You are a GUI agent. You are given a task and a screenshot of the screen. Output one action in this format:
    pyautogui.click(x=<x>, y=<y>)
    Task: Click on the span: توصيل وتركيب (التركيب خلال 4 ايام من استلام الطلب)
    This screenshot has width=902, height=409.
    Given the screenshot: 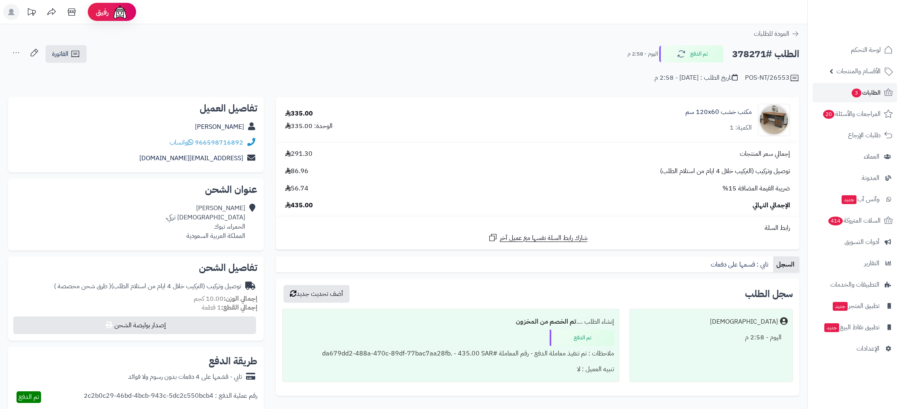 What is the action you would take?
    pyautogui.click(x=725, y=171)
    